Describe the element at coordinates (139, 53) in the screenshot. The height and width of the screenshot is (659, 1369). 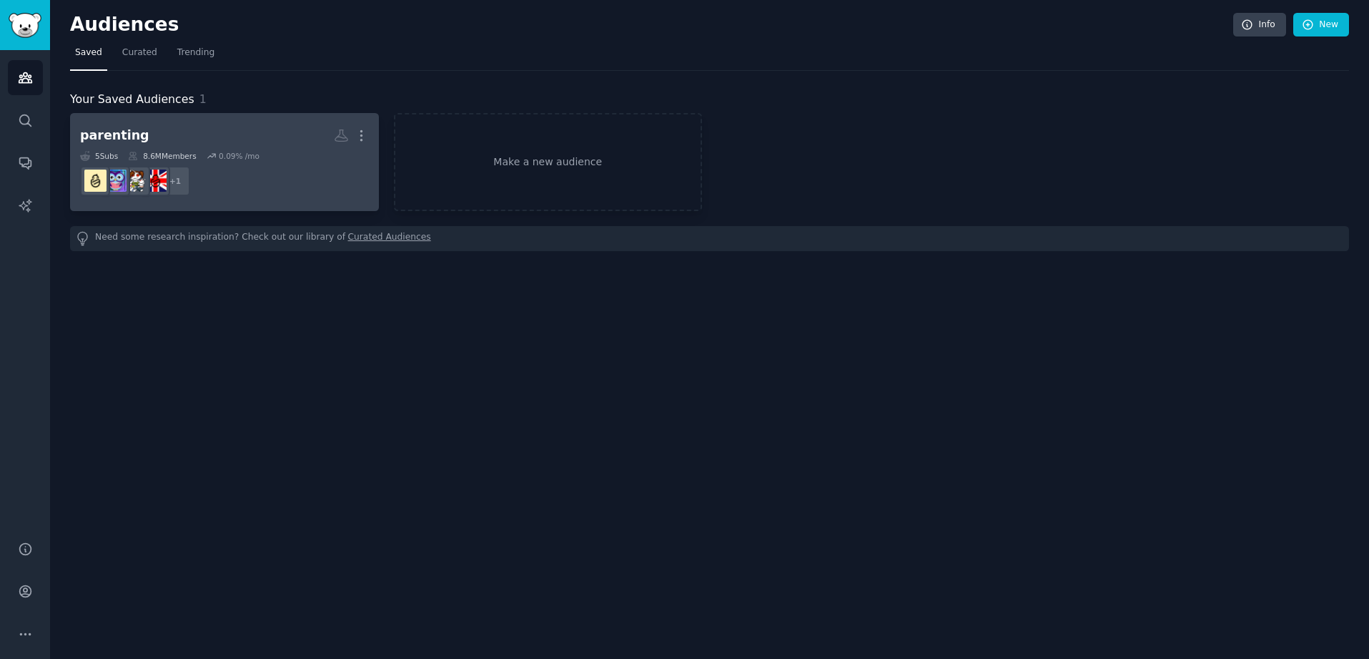
I see `span: Curated` at that location.